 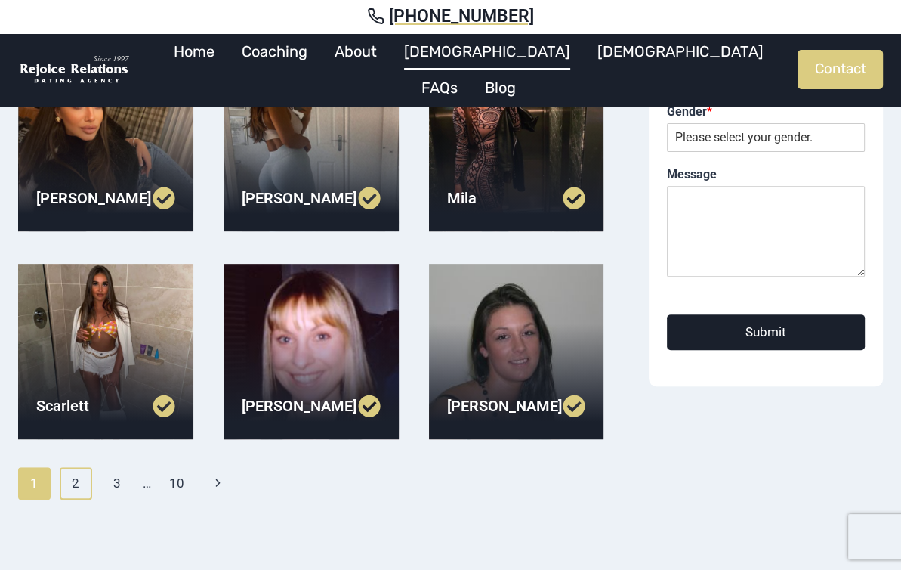 I want to click on button: Submit, so click(x=766, y=332).